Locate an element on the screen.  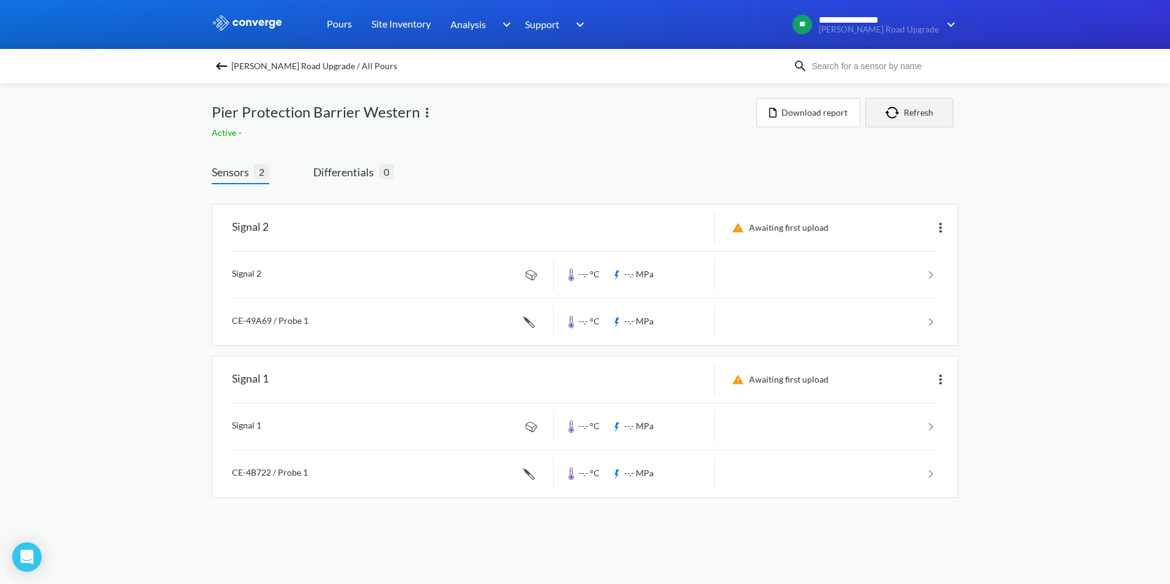
button: Download report is located at coordinates (808, 113).